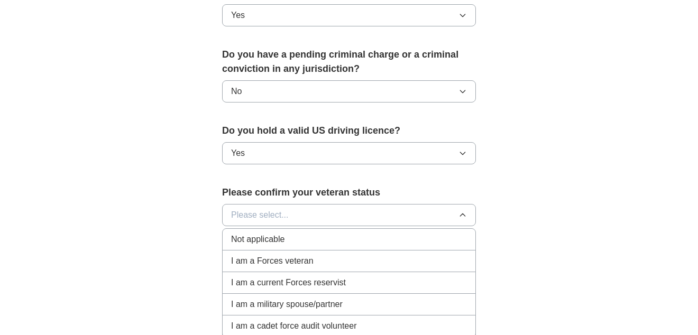 The image size is (698, 335). Describe the element at coordinates (272, 261) in the screenshot. I see `span: I am a Forces veteran` at that location.